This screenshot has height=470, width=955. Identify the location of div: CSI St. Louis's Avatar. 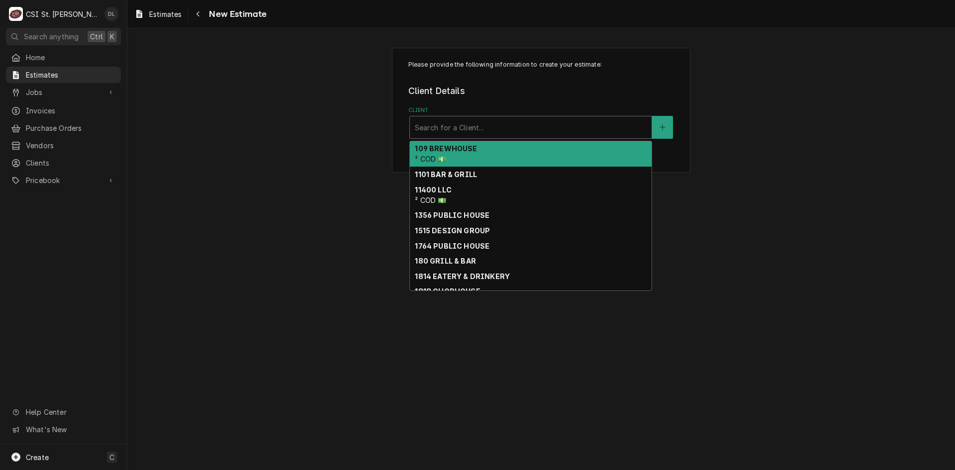
(16, 14).